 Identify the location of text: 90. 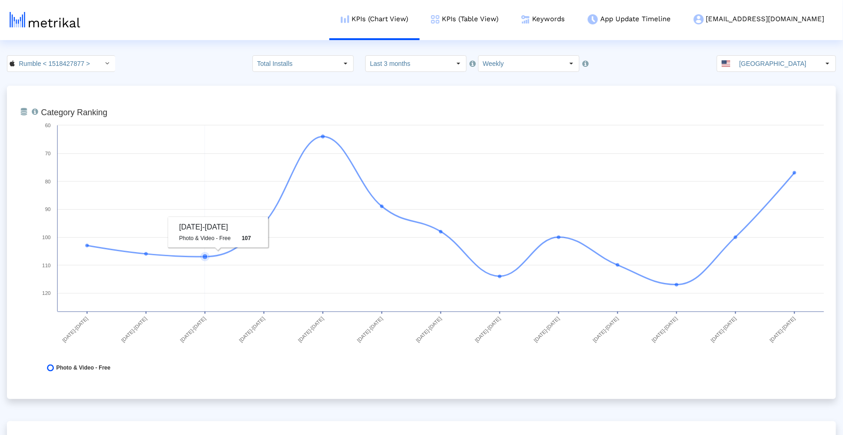
(48, 209).